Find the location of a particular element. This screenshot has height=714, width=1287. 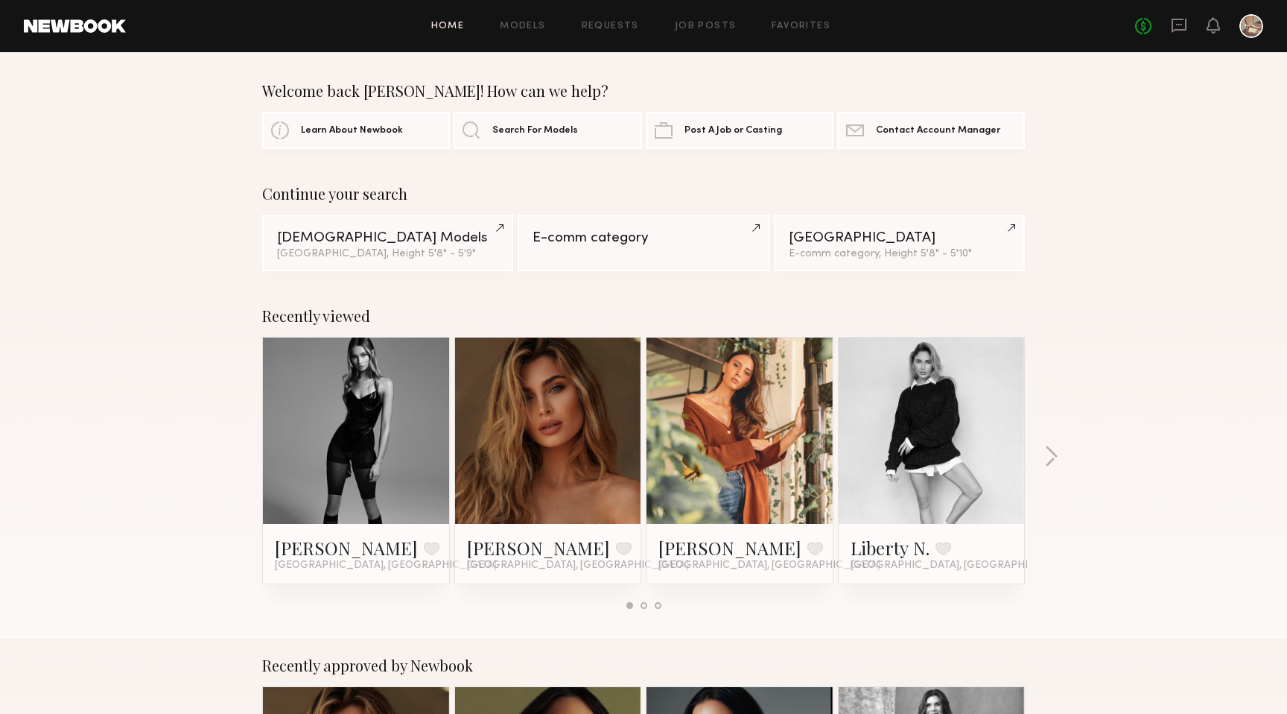

div: Continue your search is located at coordinates (644, 194).